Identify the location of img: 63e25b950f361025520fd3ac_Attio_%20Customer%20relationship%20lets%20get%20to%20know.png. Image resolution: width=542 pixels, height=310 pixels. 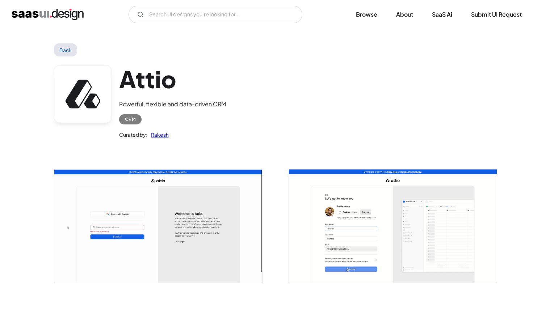
(393, 226).